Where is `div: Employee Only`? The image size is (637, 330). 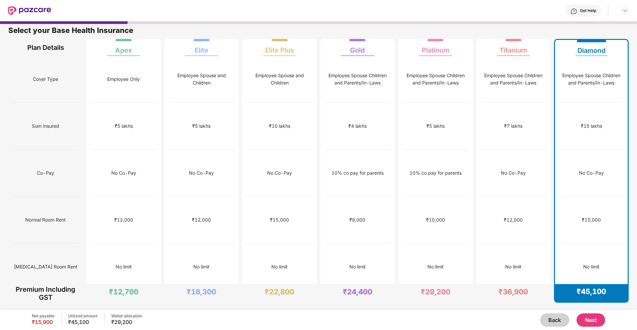
div: Employee Only is located at coordinates (124, 79).